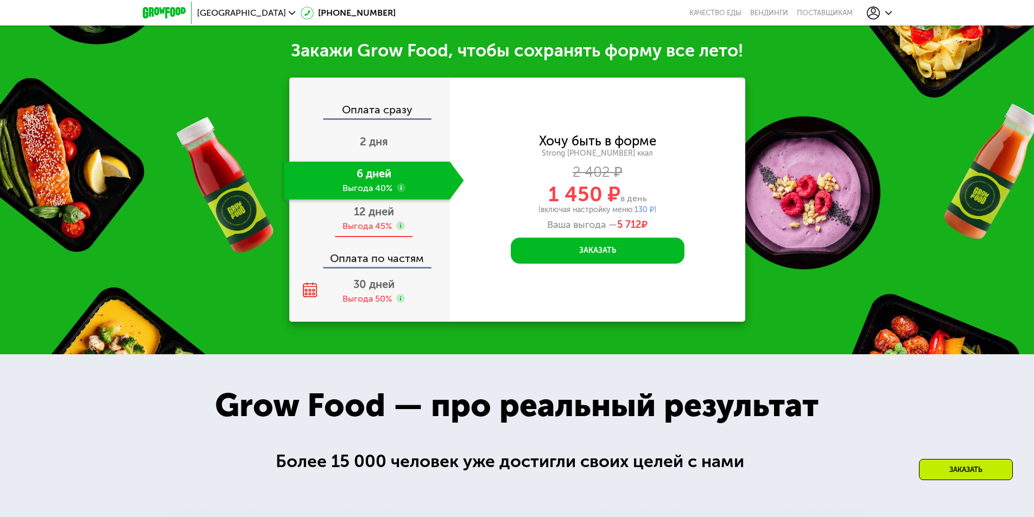 This screenshot has width=1034, height=517. Describe the element at coordinates (629, 225) in the screenshot. I see `span: 5 712` at that location.